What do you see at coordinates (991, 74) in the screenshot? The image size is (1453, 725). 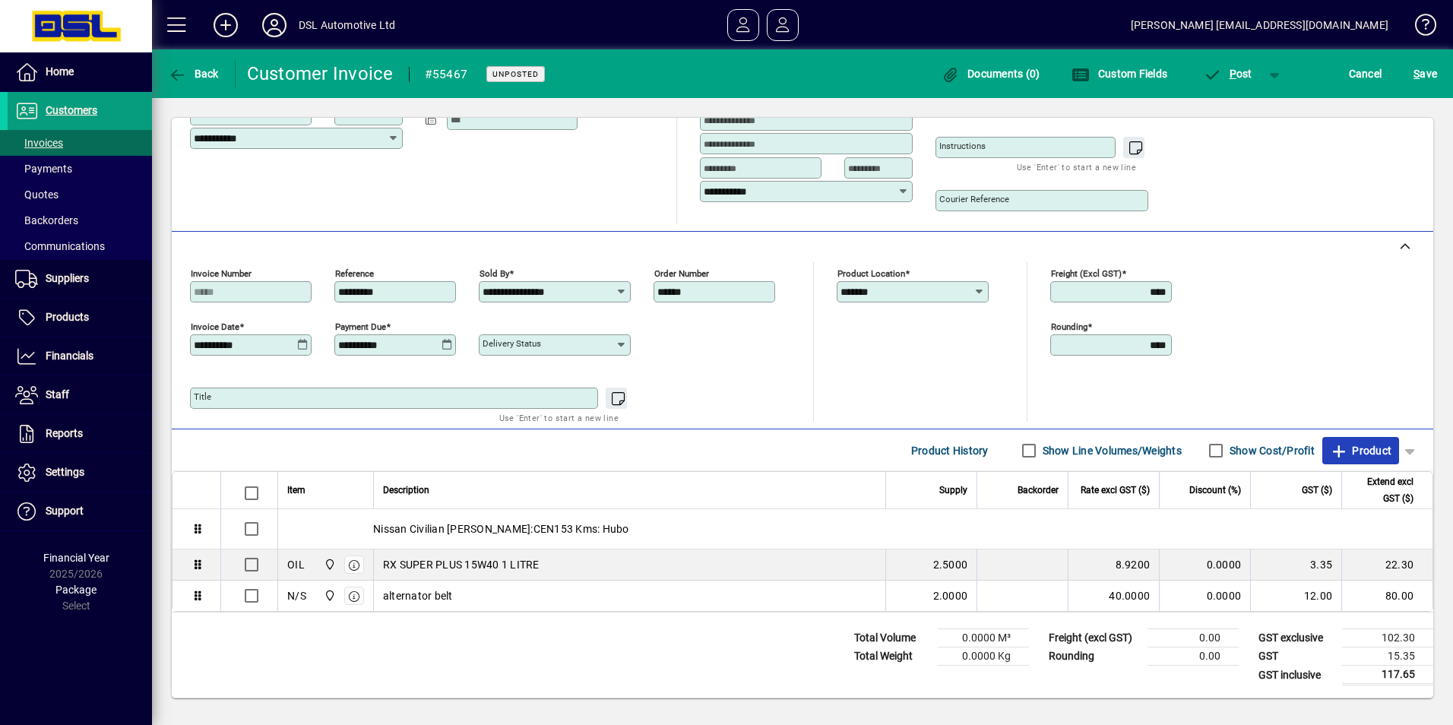 I see `span: Documents (0)` at bounding box center [991, 74].